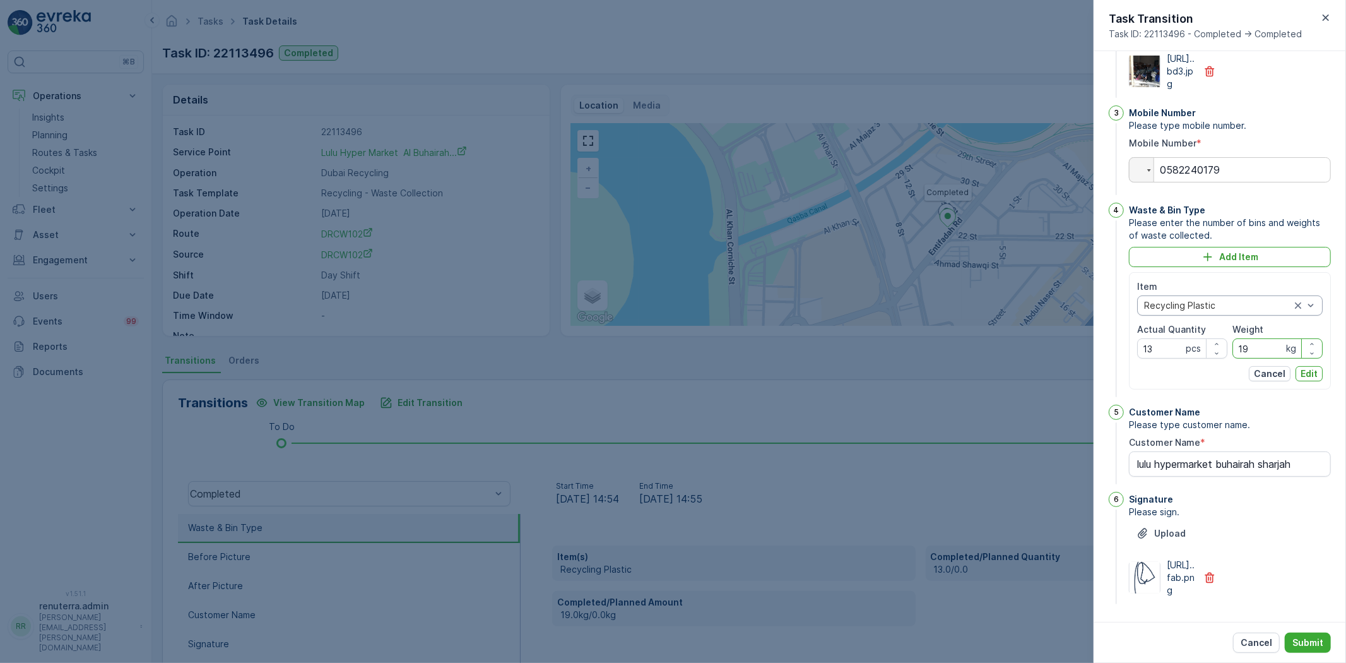  What do you see at coordinates (1291, 348) in the screenshot?
I see `p: kg` at bounding box center [1291, 348].